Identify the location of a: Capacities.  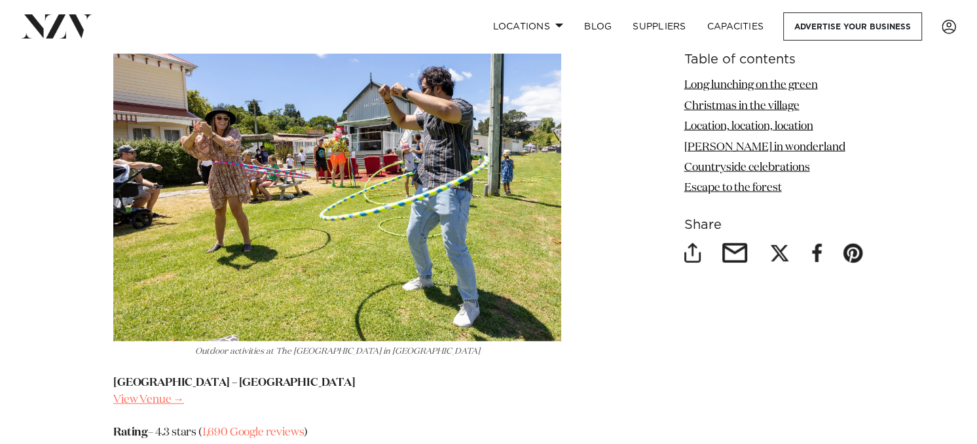
(735, 26).